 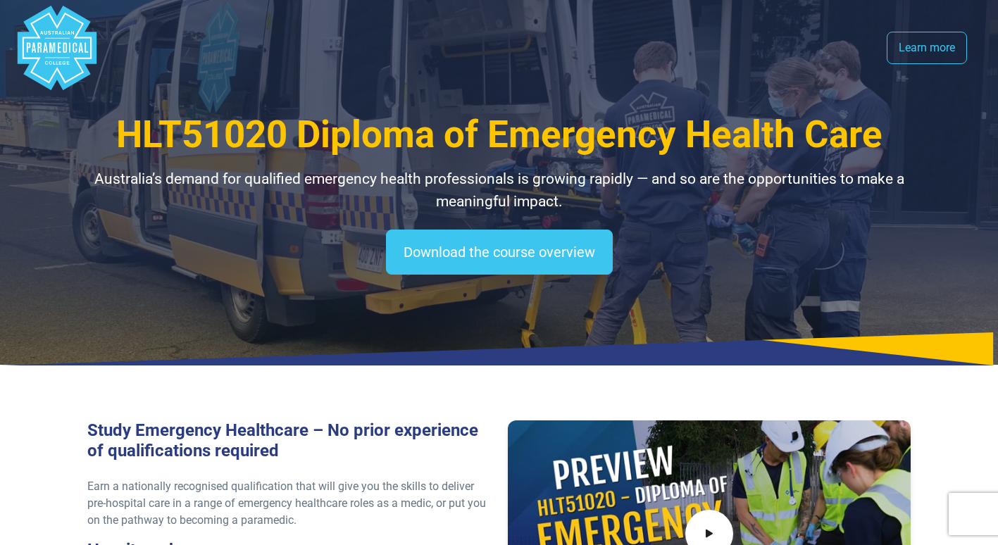 I want to click on p: Australia’s demand for qualified emergency health professionals is growing rapidly — and so are t..., so click(x=500, y=190).